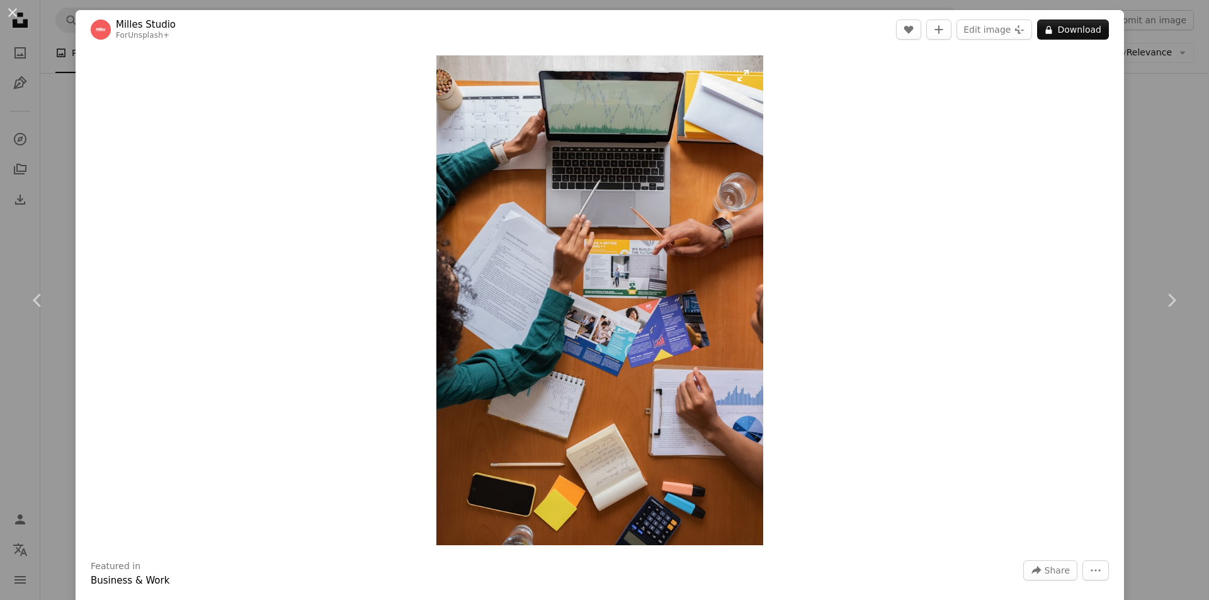  Describe the element at coordinates (939, 30) in the screenshot. I see `button: Add to Collection` at that location.